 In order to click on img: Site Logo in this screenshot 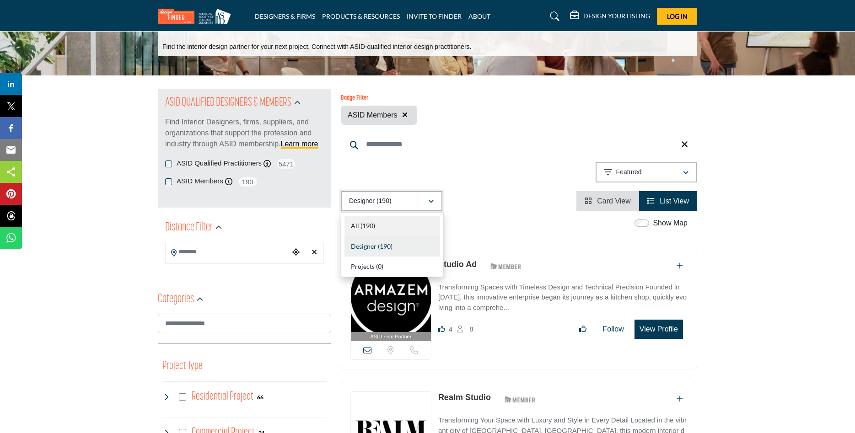, I will do `click(197, 16)`.